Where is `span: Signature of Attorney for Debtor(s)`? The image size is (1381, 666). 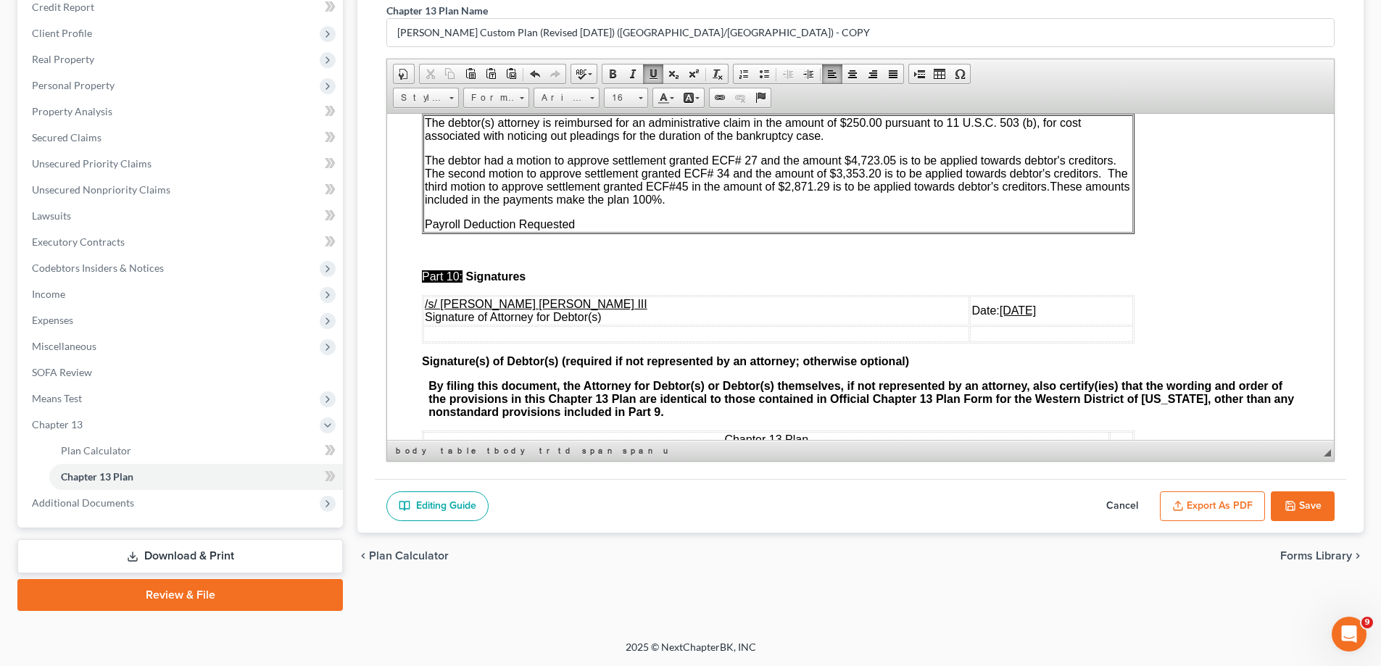
span: Signature of Attorney for Debtor(s) is located at coordinates (149, 196).